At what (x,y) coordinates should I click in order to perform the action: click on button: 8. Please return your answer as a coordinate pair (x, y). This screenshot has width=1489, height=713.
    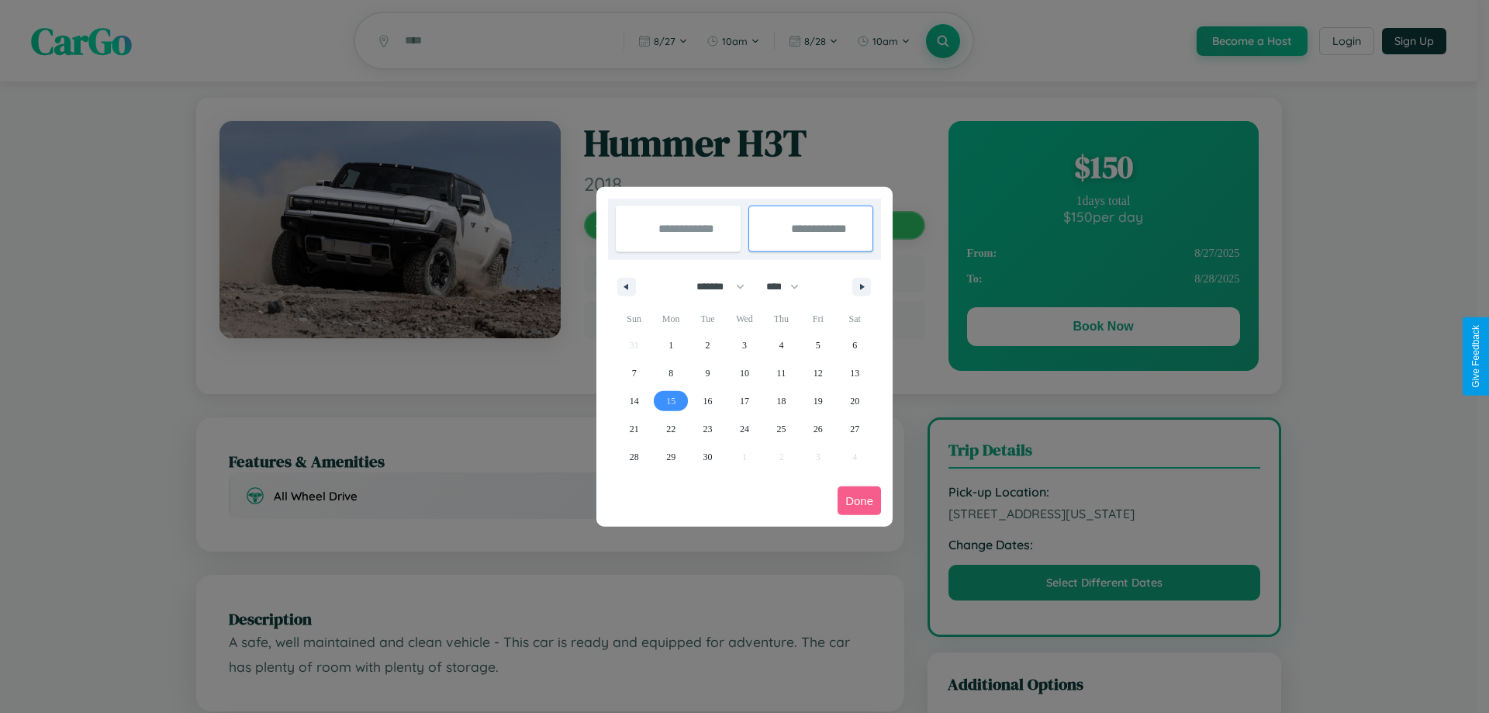
    Looking at the image, I should click on (670, 373).